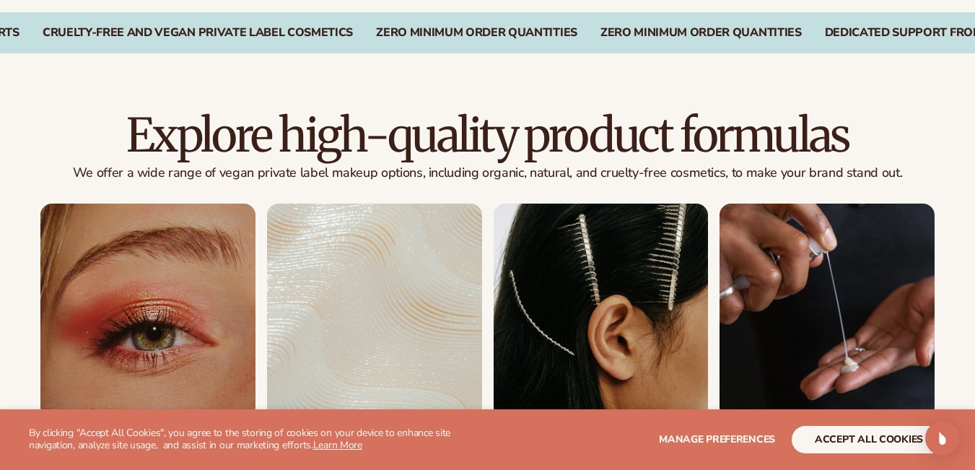  What do you see at coordinates (717, 439) in the screenshot?
I see `span: Manage preferences` at bounding box center [717, 439].